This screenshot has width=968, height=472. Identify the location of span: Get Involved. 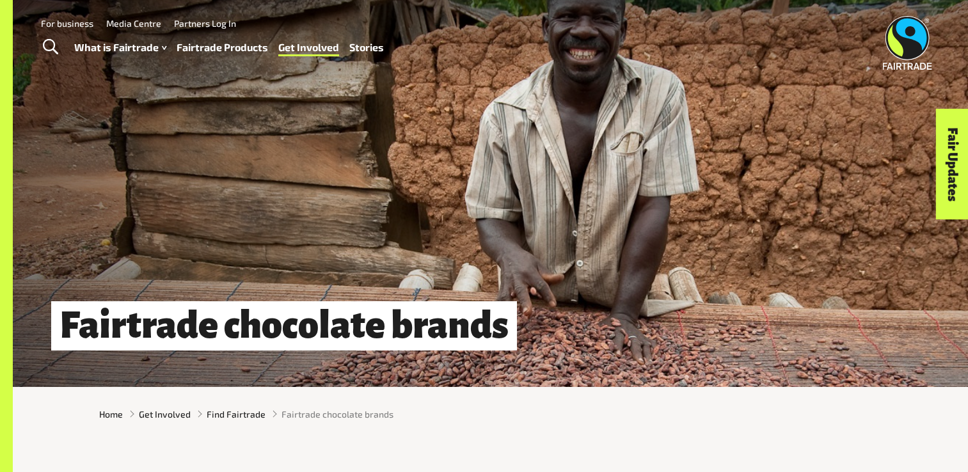
(164, 414).